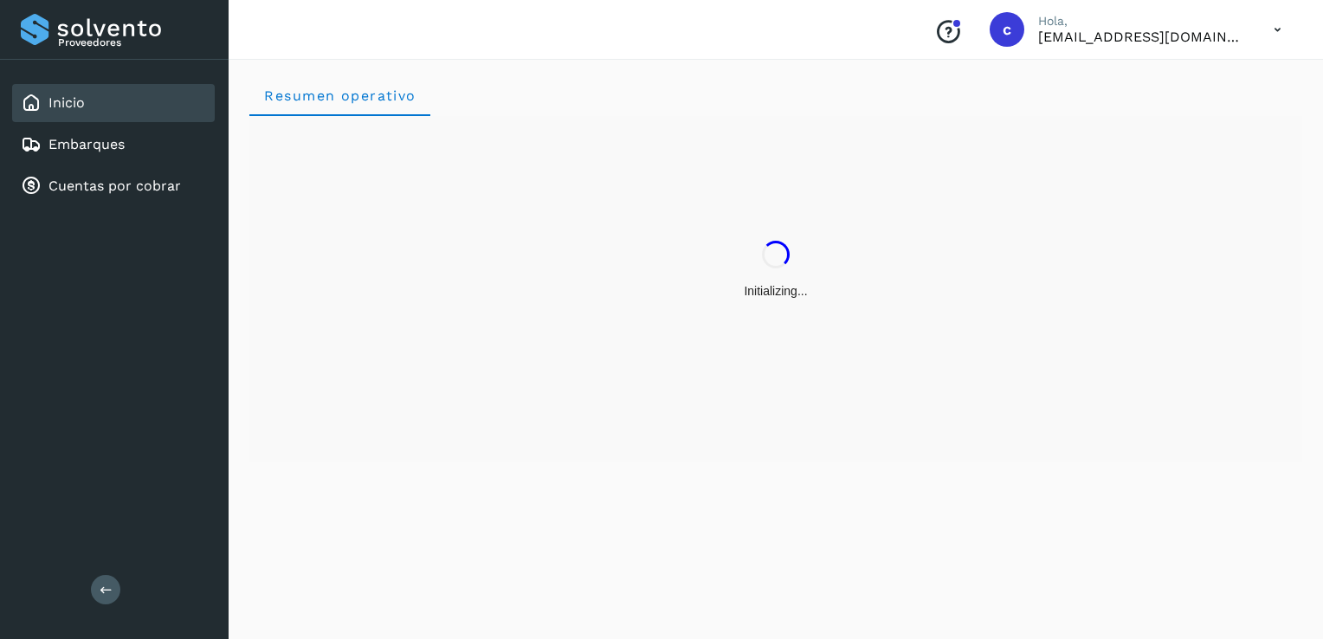 The image size is (1323, 639). What do you see at coordinates (1142, 36) in the screenshot?
I see `p: cuentasxcobrar@readysolutions.com.mx` at bounding box center [1142, 36].